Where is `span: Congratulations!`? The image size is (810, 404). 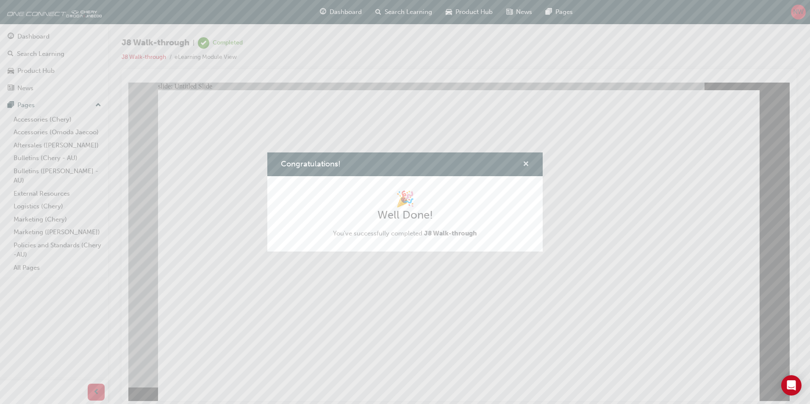
span: Congratulations! is located at coordinates (310, 164).